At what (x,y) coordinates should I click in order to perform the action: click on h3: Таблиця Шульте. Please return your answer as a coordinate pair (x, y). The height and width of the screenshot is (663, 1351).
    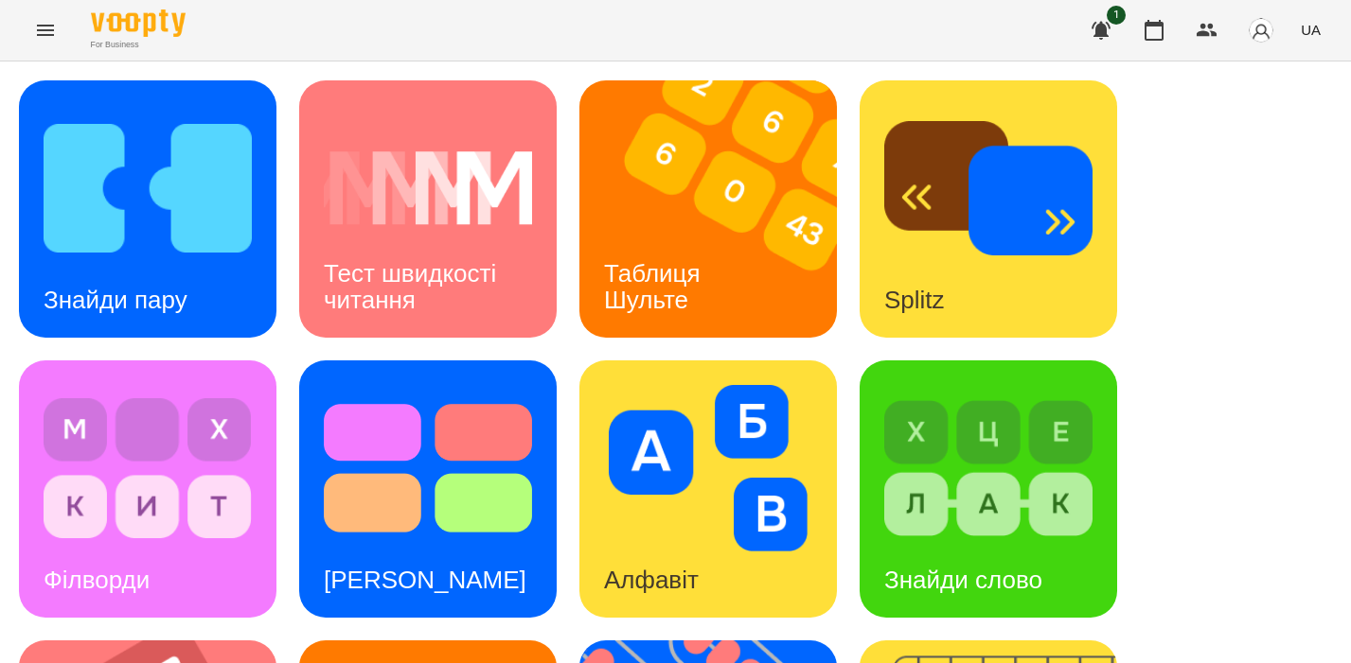
    Looking at the image, I should click on (655, 286).